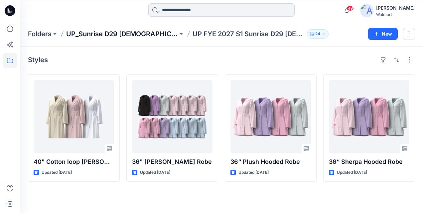 The height and width of the screenshot is (214, 423). Describe the element at coordinates (396, 14) in the screenshot. I see `div: Walmart` at that location.